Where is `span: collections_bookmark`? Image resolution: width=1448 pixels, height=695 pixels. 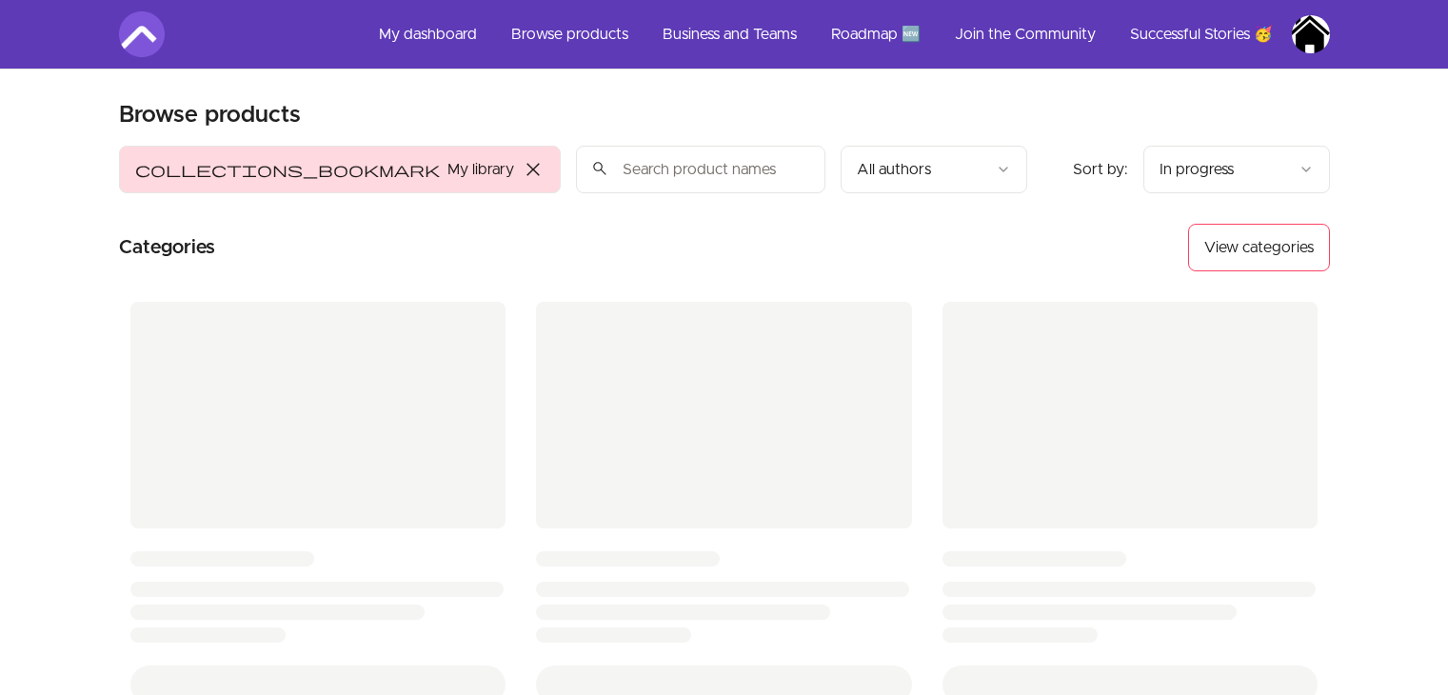
span: collections_bookmark is located at coordinates (288, 169).